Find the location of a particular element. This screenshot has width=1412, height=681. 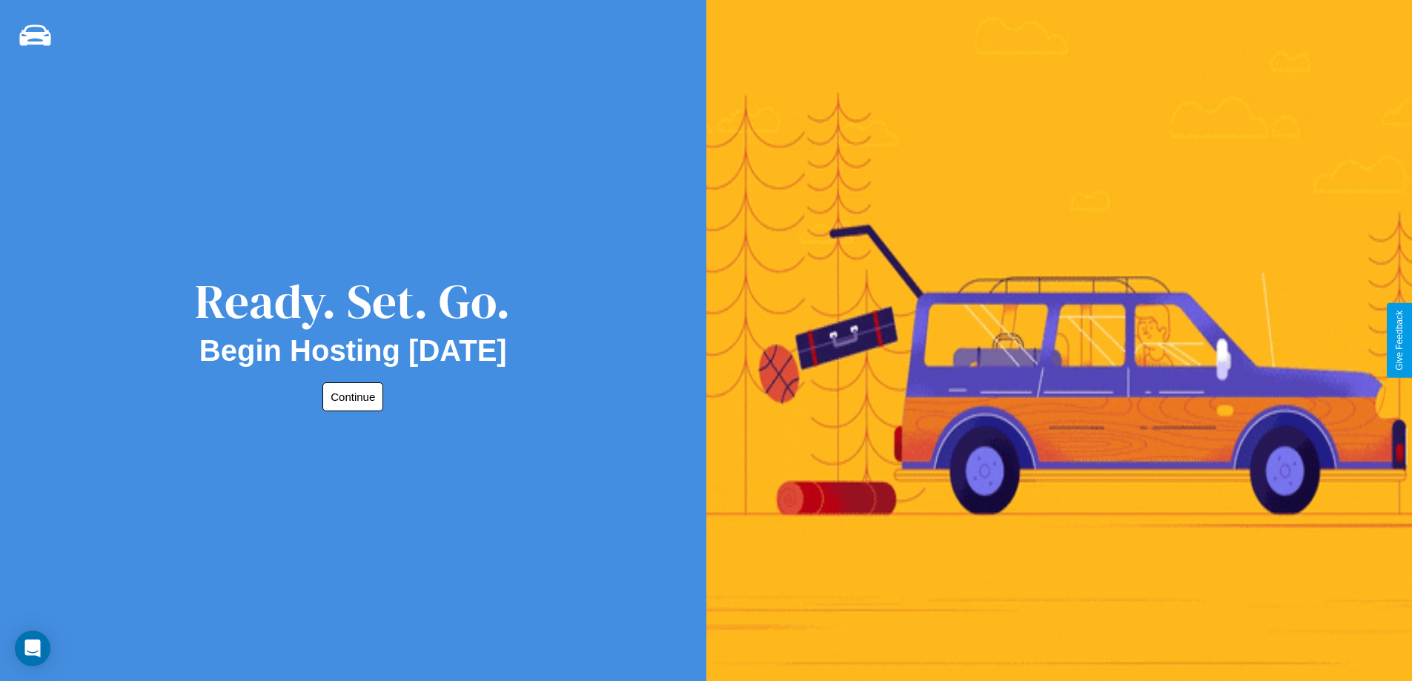

button: Continue is located at coordinates (353, 396).